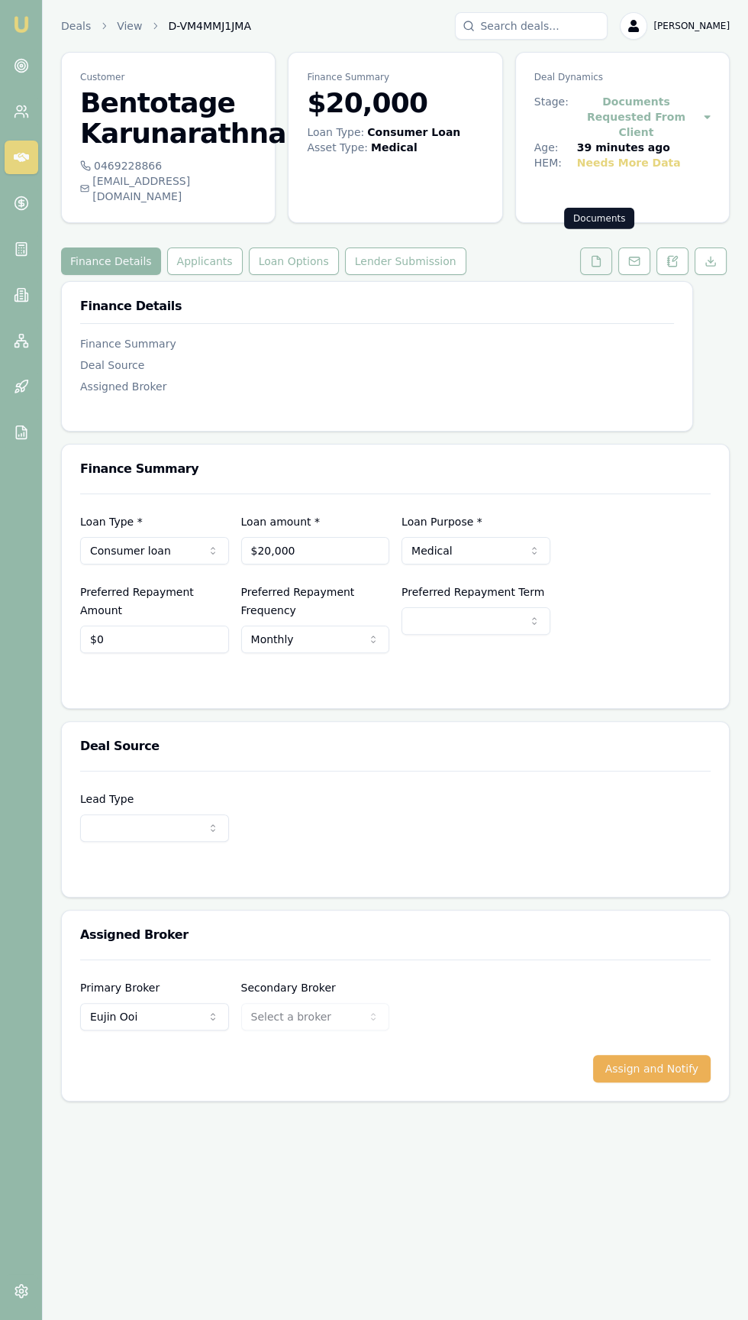 The width and height of the screenshot is (748, 1320). Describe the element at coordinates (294, 261) in the screenshot. I see `a: Loan Options` at that location.